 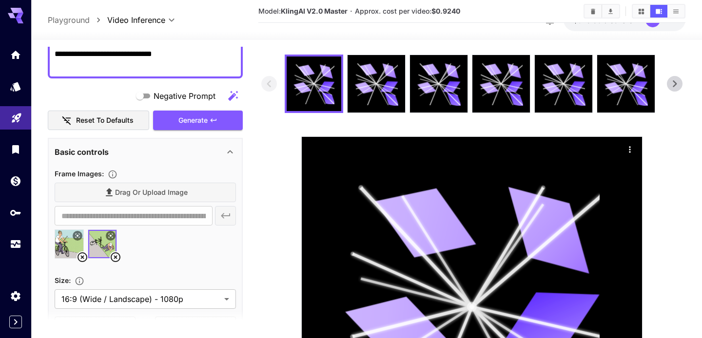 What do you see at coordinates (69, 20) in the screenshot?
I see `a: Playground` at bounding box center [69, 20].